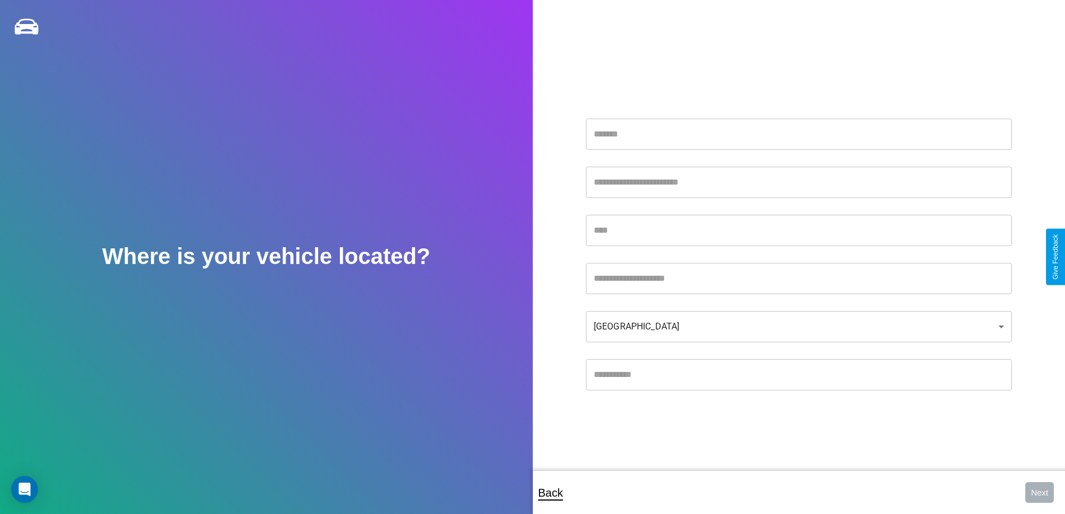 The height and width of the screenshot is (514, 1065). I want to click on button: Next, so click(1039, 492).